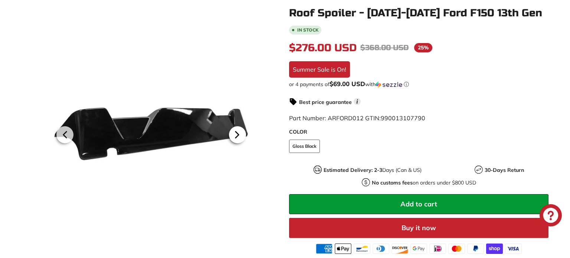  What do you see at coordinates (323, 48) in the screenshot?
I see `span: $276.00 USD` at bounding box center [323, 48].